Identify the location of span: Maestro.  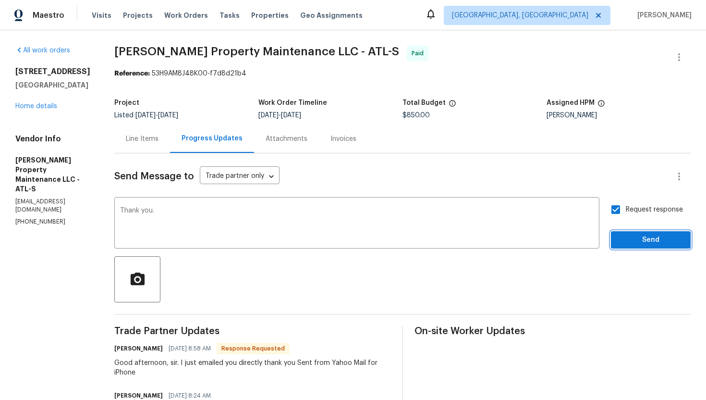
(49, 15).